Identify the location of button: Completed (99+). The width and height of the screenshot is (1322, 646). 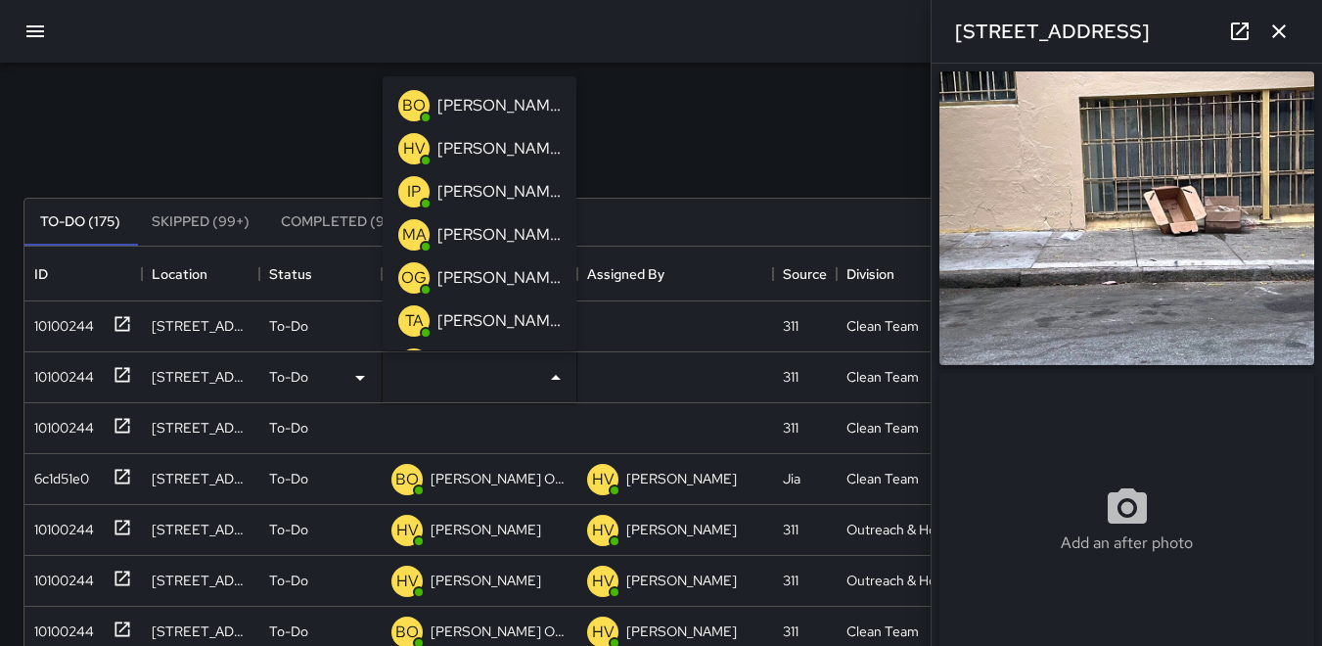
(344, 222).